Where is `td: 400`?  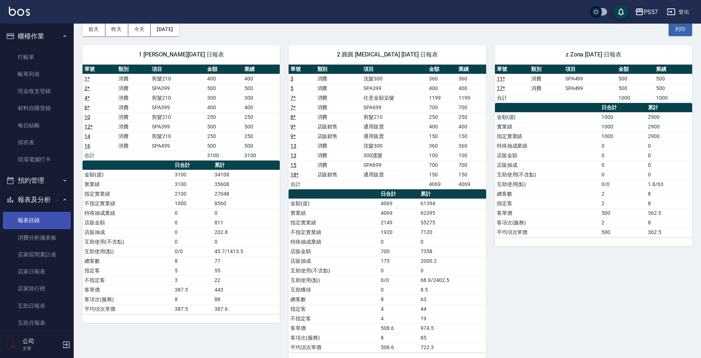 td: 400 is located at coordinates (471, 126).